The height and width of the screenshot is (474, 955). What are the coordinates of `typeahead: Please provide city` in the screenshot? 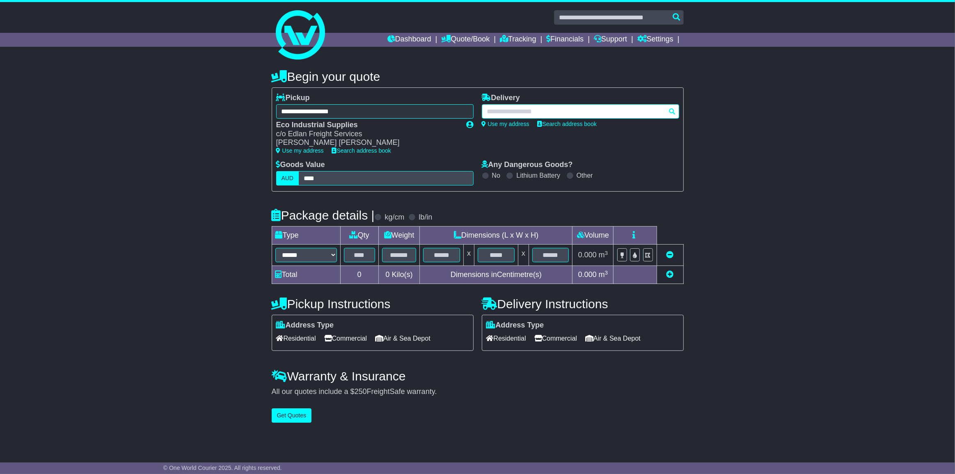 It's located at (580, 111).